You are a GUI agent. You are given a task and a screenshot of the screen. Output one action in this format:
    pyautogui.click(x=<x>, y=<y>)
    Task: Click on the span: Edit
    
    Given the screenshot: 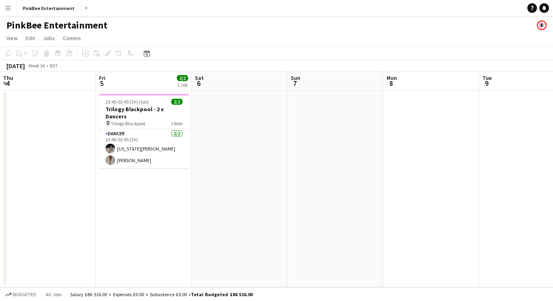 What is the action you would take?
    pyautogui.click(x=30, y=38)
    